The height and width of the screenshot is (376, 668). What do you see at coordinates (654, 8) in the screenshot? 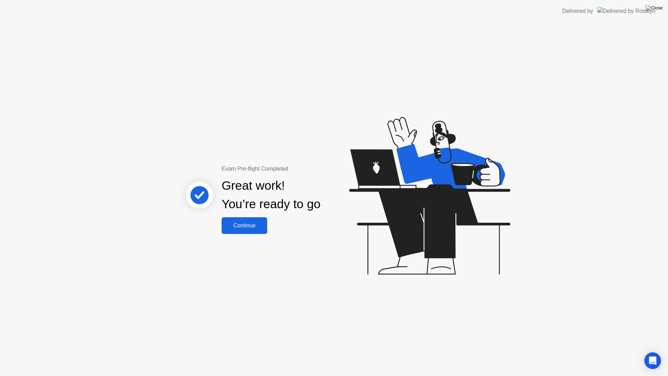
I see `img: Close` at bounding box center [654, 8].